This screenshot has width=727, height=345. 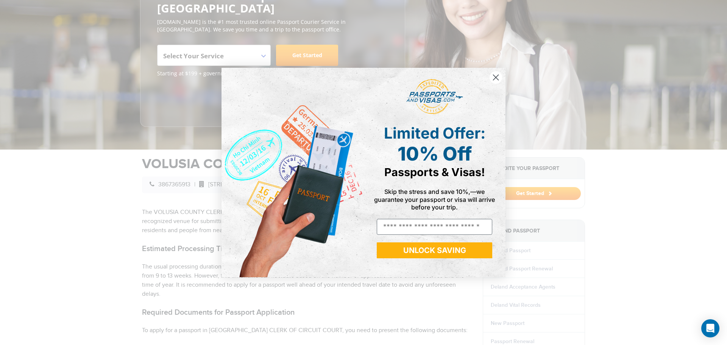 What do you see at coordinates (435, 199) in the screenshot?
I see `span: Skip the stress and save 10%,—we guarantee your passport or visa will arrive before your trip.` at bounding box center [435, 199].